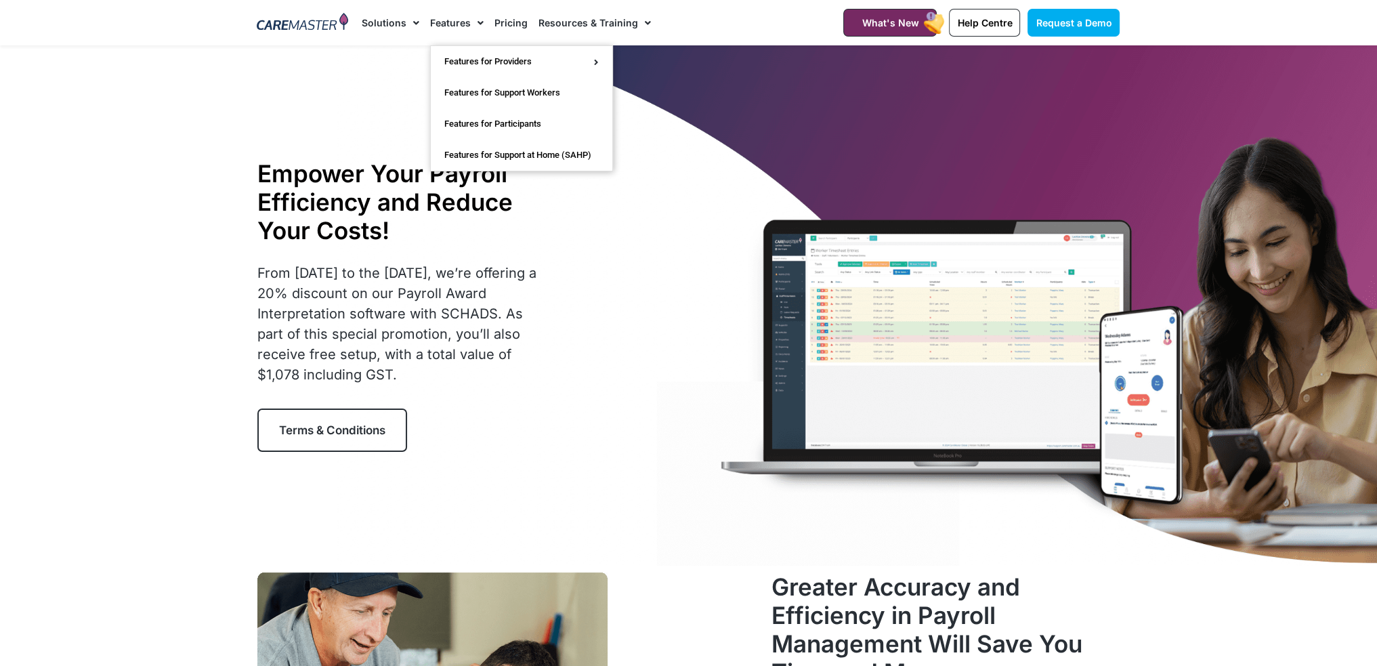 Image resolution: width=1377 pixels, height=666 pixels. What do you see at coordinates (1074, 22) in the screenshot?
I see `a: Request a Demo` at bounding box center [1074, 22].